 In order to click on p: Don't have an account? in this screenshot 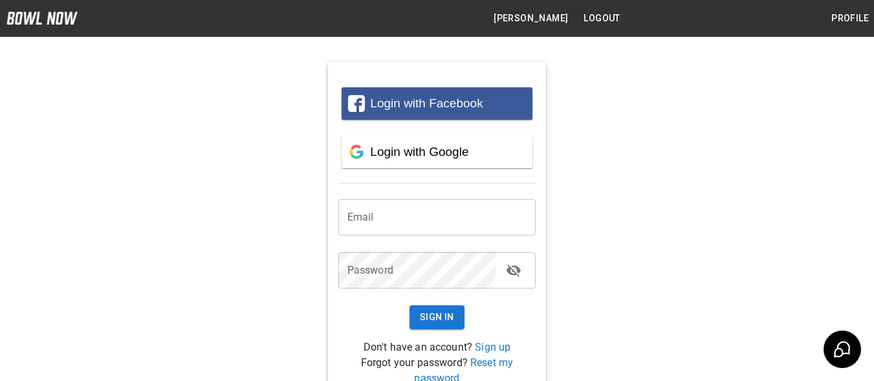, I will do `click(437, 347)`.